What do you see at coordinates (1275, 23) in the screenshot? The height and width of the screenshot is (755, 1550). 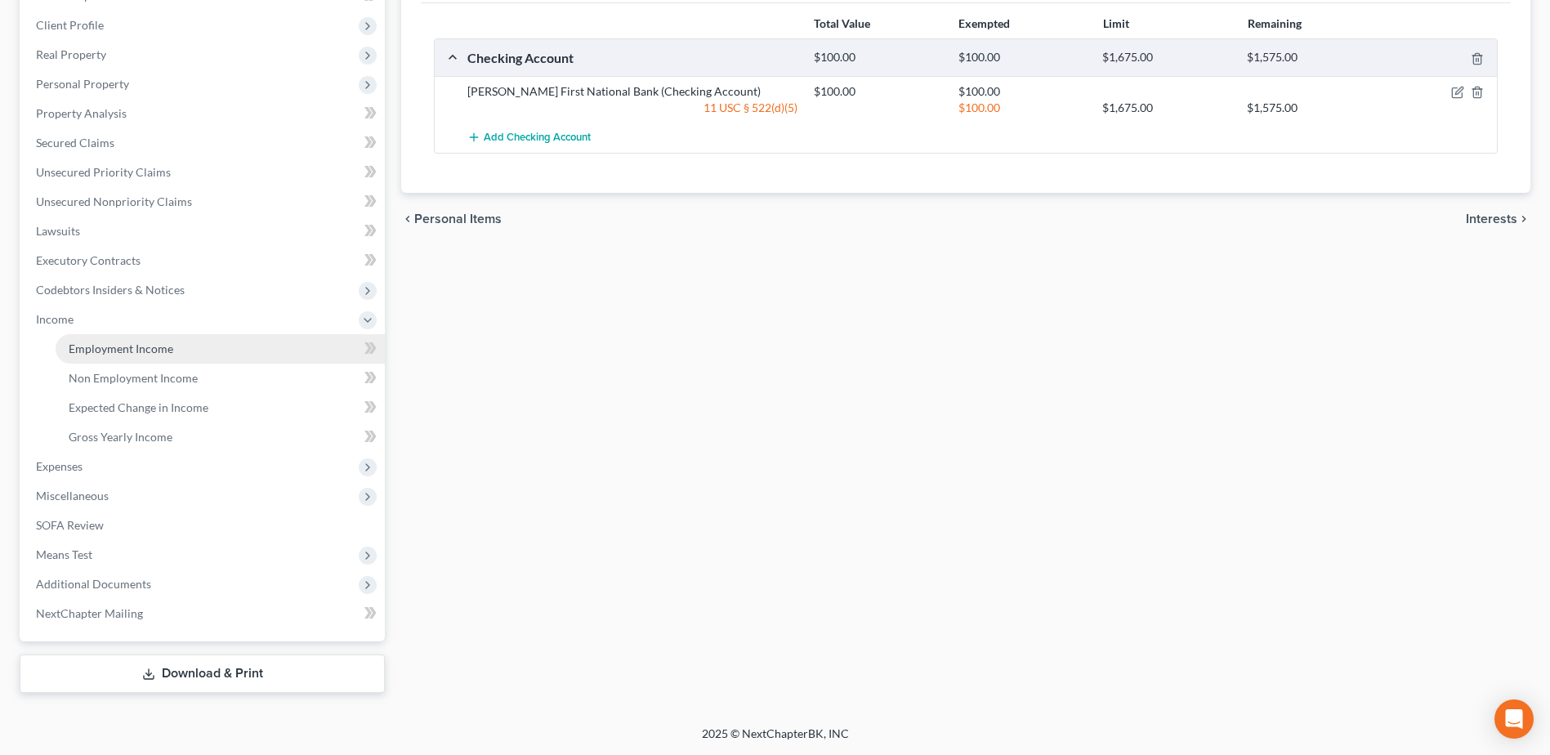 I see `strong: Remaining` at bounding box center [1275, 23].